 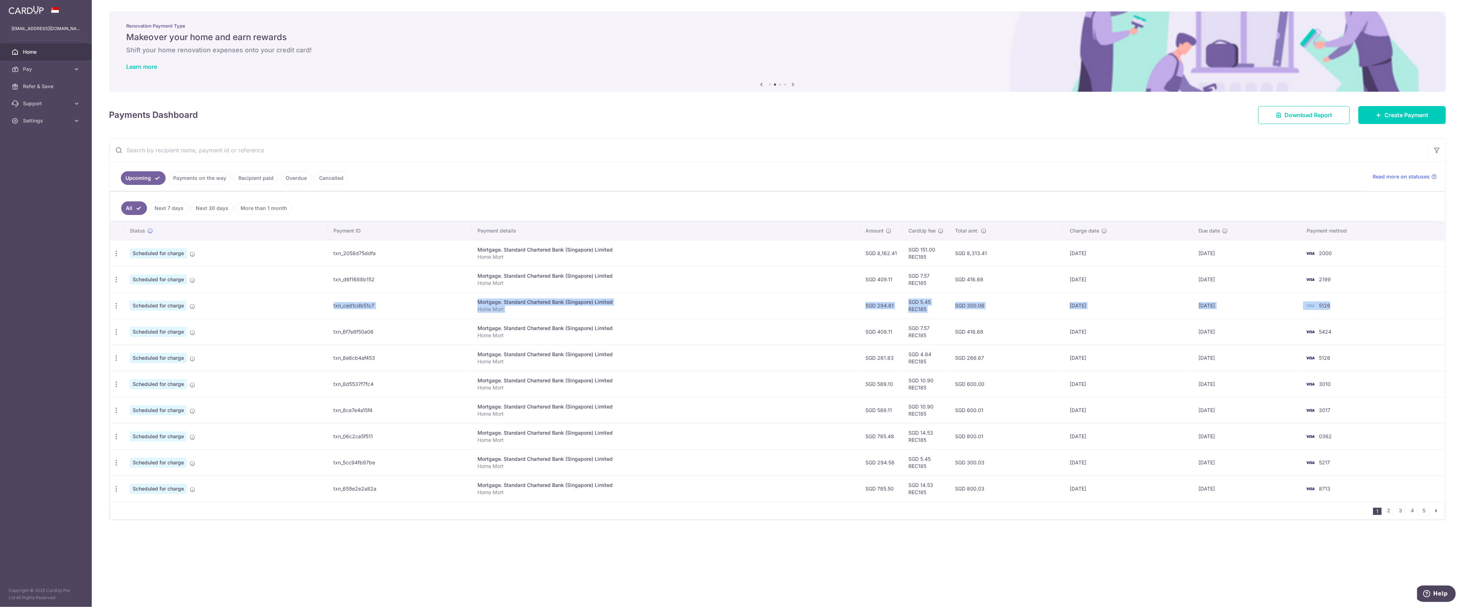 I want to click on span: Pay, so click(x=47, y=69).